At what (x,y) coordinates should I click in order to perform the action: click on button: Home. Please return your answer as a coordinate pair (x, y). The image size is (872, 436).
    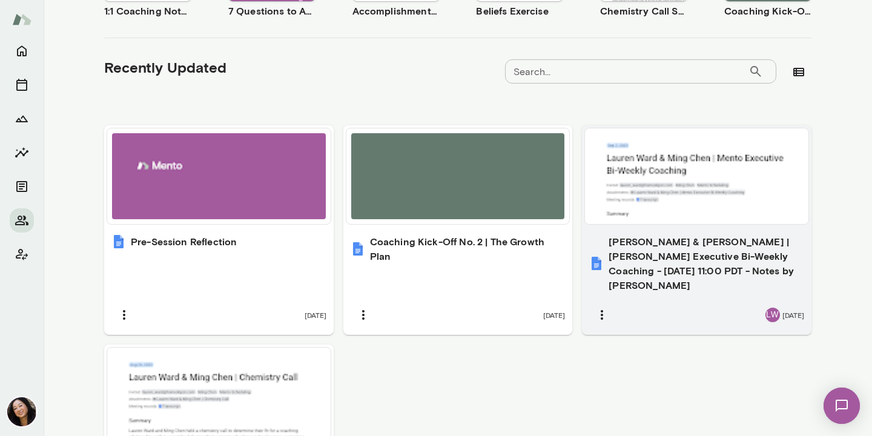
    Looking at the image, I should click on (22, 51).